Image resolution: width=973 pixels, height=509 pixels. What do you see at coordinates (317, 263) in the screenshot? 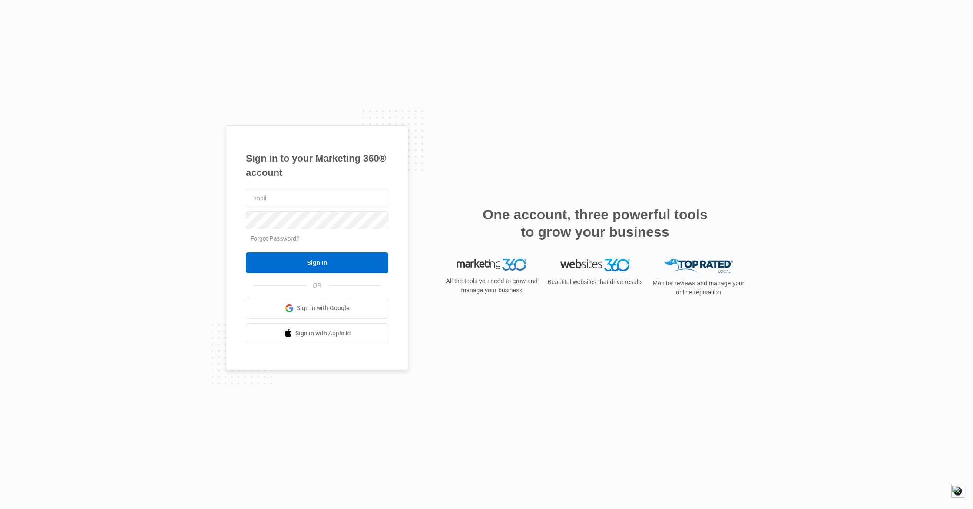
I see `input: Sign In` at bounding box center [317, 263].